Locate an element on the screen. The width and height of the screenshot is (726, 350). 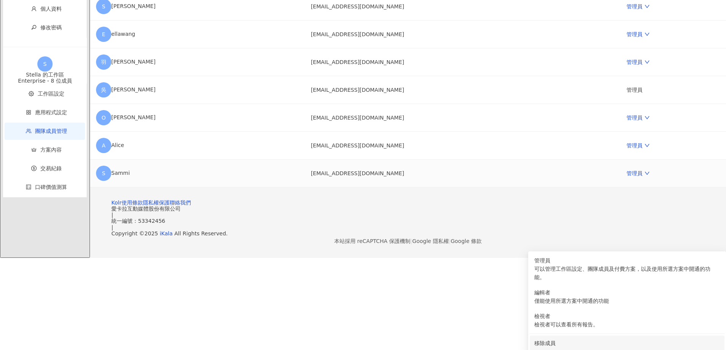
span: 方案內容 is located at coordinates (51, 150).